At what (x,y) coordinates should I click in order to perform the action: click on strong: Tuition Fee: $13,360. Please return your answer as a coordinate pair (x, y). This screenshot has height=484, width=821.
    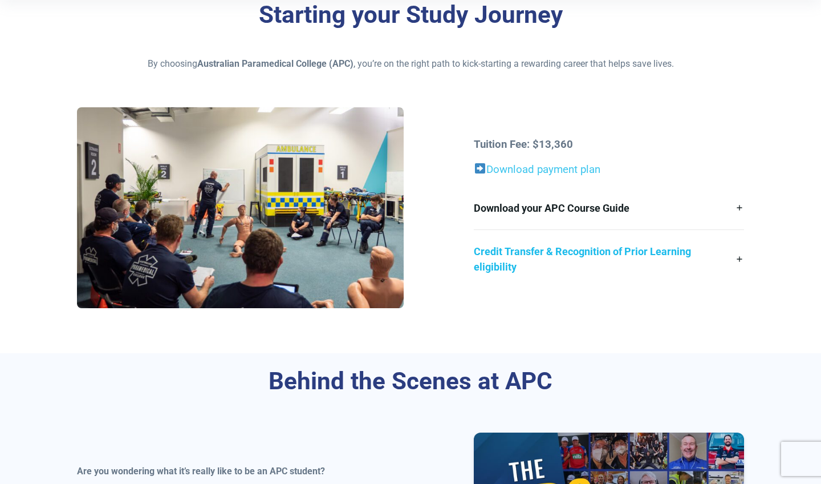
    Looking at the image, I should click on (524, 144).